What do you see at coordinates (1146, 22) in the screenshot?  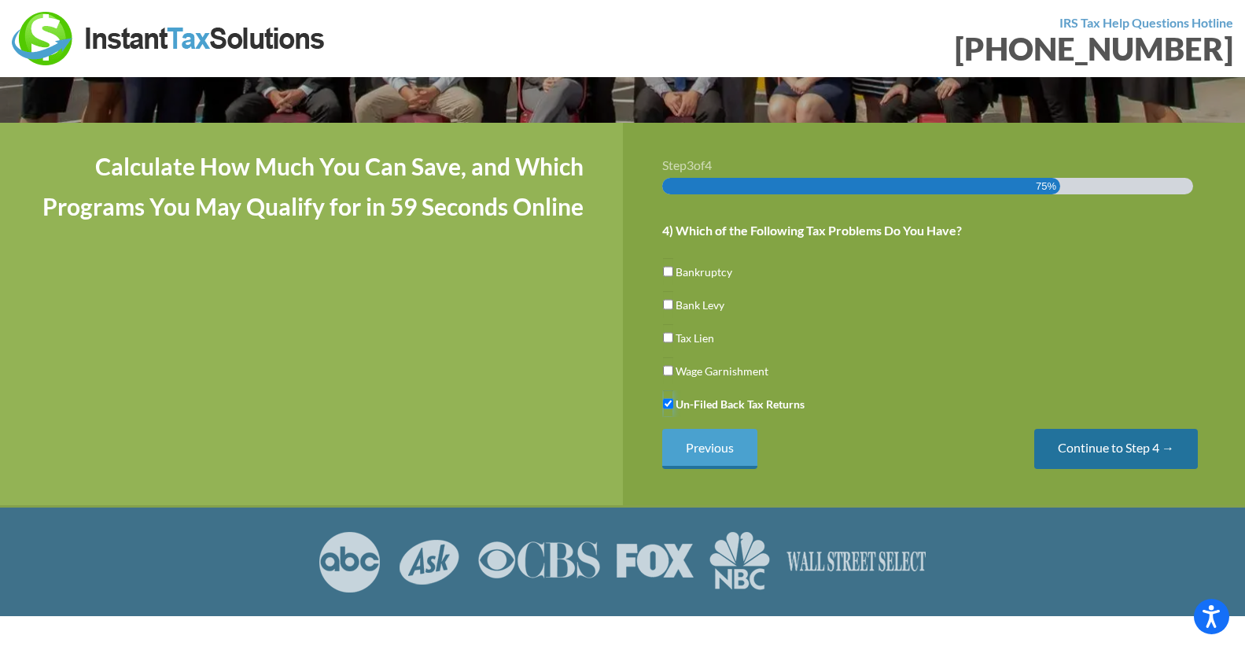 I see `strong: IRS Tax Help Questions Hotline` at bounding box center [1146, 22].